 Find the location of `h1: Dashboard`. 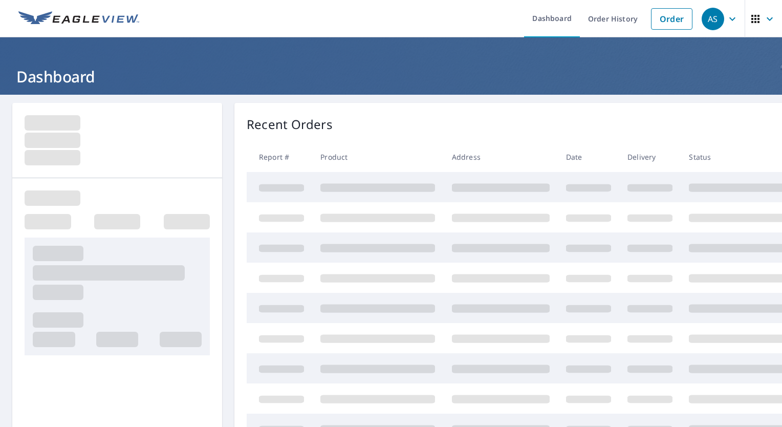

h1: Dashboard is located at coordinates (391, 76).